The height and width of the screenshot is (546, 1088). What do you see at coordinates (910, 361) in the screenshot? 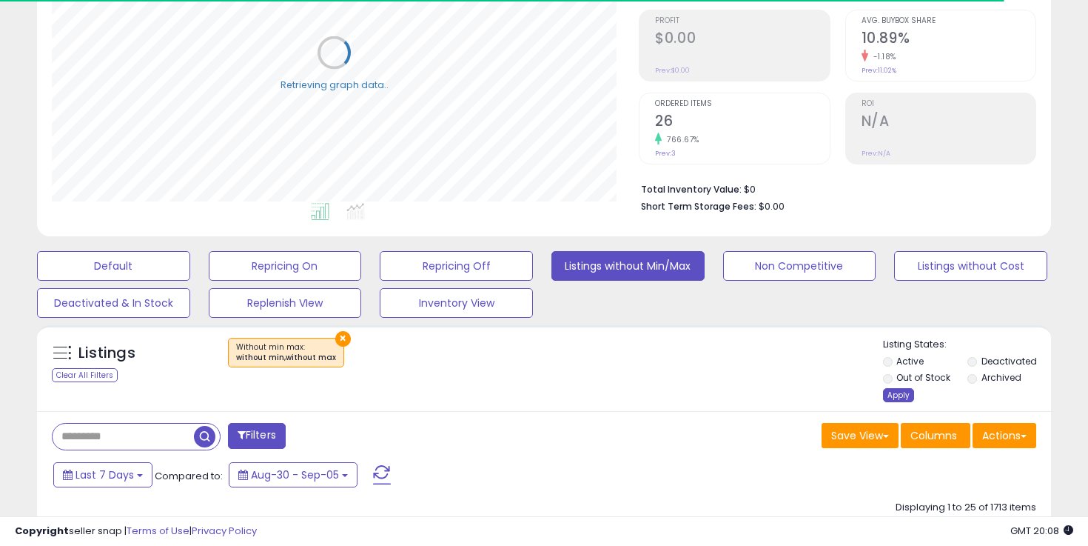
I see `label: Active` at bounding box center [910, 361].